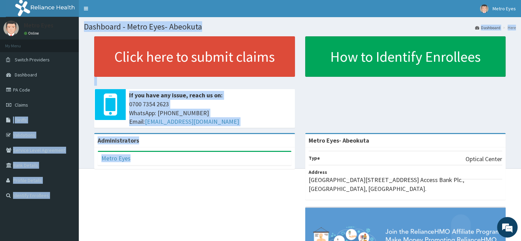  Describe the element at coordinates (39, 25) in the screenshot. I see `p: Metro Eyes` at that location.